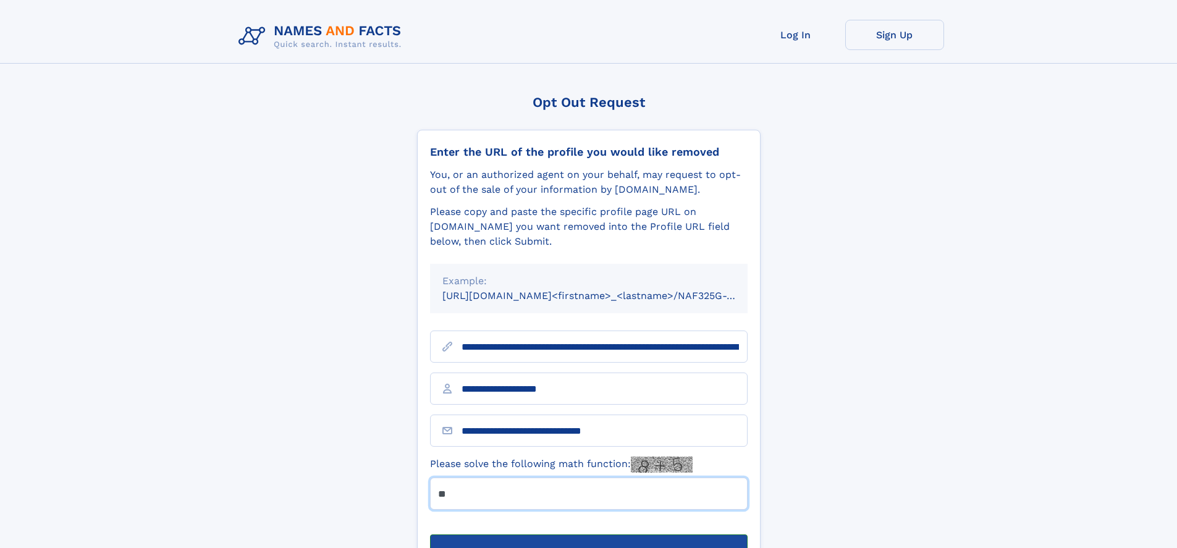 The width and height of the screenshot is (1177, 548). Describe the element at coordinates (589, 102) in the screenshot. I see `div: Opt Out Request` at that location.